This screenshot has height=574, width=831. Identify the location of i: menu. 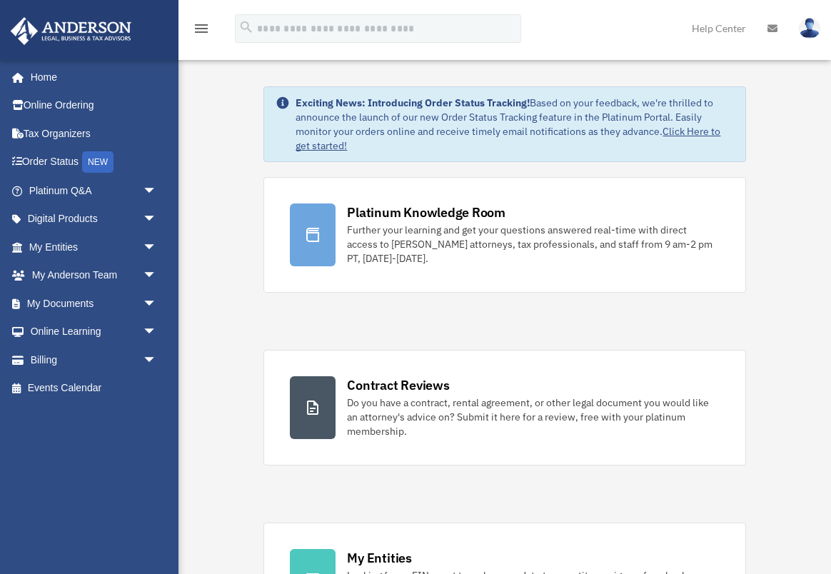
(201, 29).